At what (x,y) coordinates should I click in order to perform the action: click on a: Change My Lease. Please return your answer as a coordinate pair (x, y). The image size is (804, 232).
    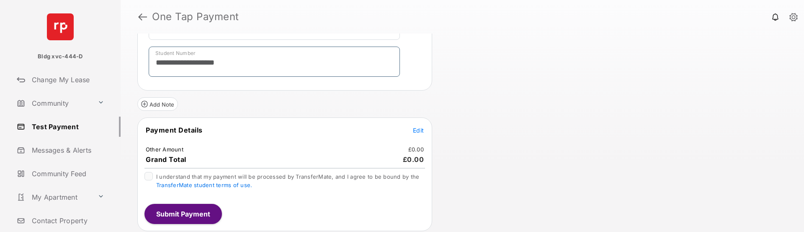
    Looking at the image, I should click on (67, 80).